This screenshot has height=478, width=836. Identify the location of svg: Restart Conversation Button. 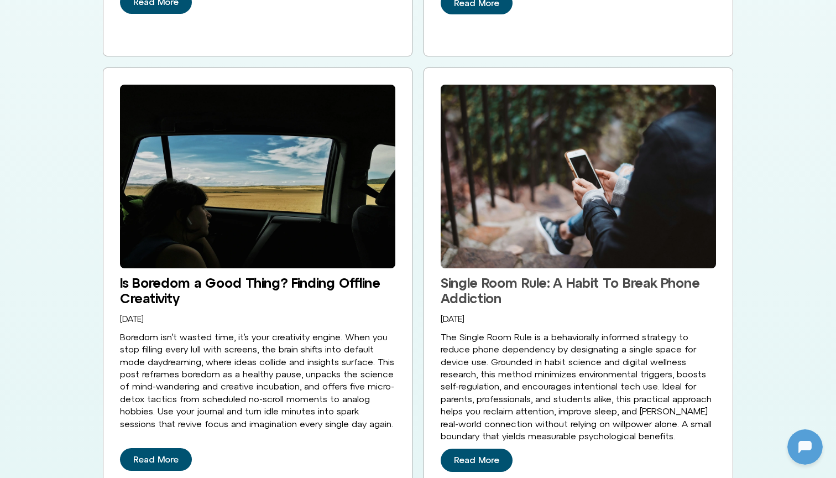
(184, 14).